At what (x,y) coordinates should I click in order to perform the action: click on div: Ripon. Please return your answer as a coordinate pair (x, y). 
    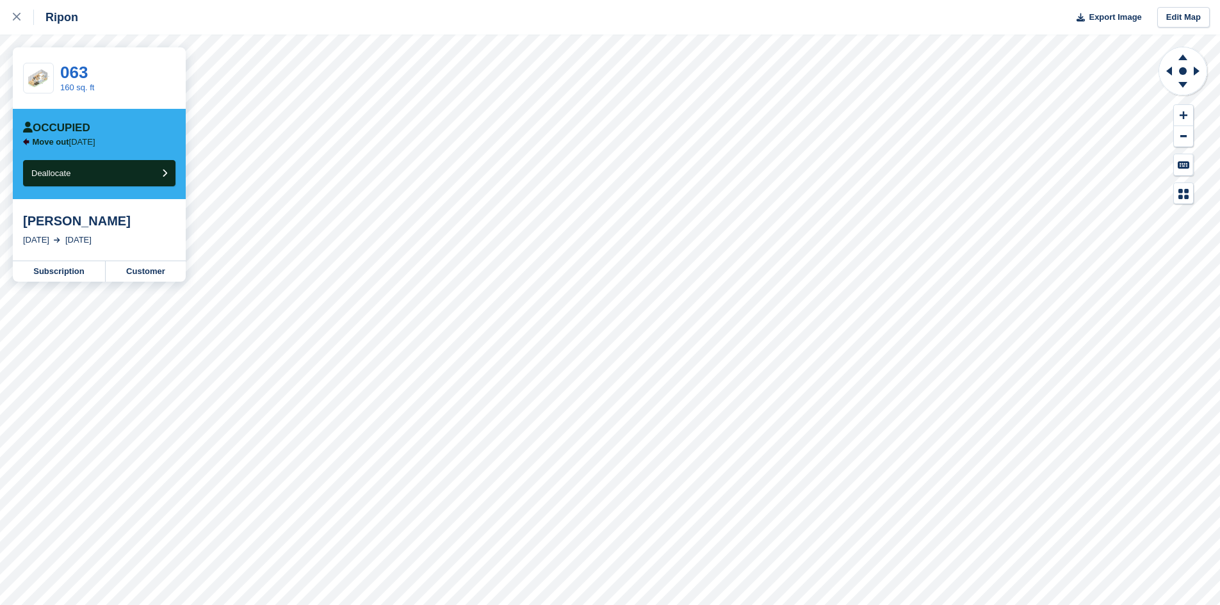
    Looking at the image, I should click on (56, 17).